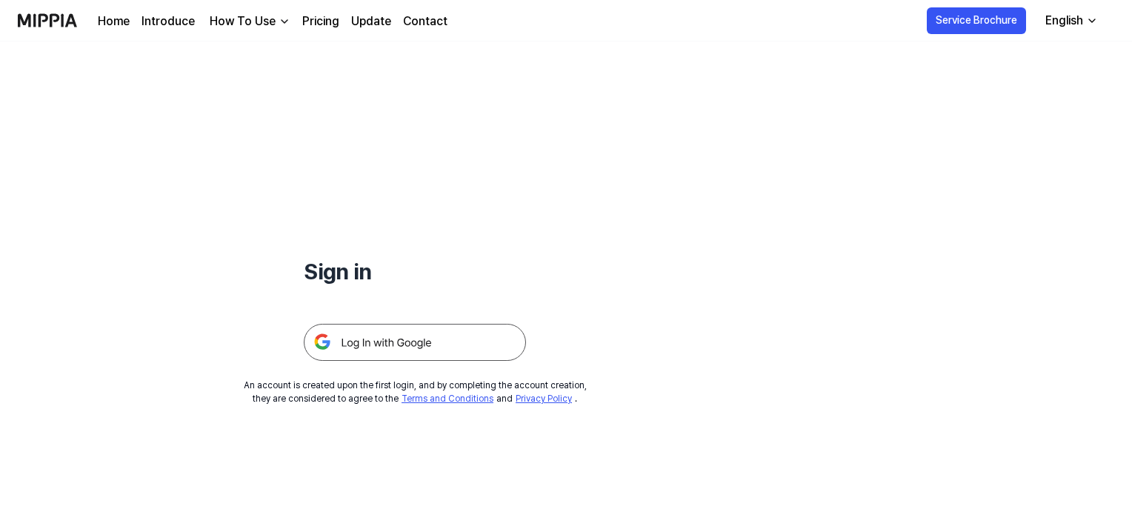 Image resolution: width=1132 pixels, height=515 pixels. I want to click on button: Service Brochure, so click(977, 21).